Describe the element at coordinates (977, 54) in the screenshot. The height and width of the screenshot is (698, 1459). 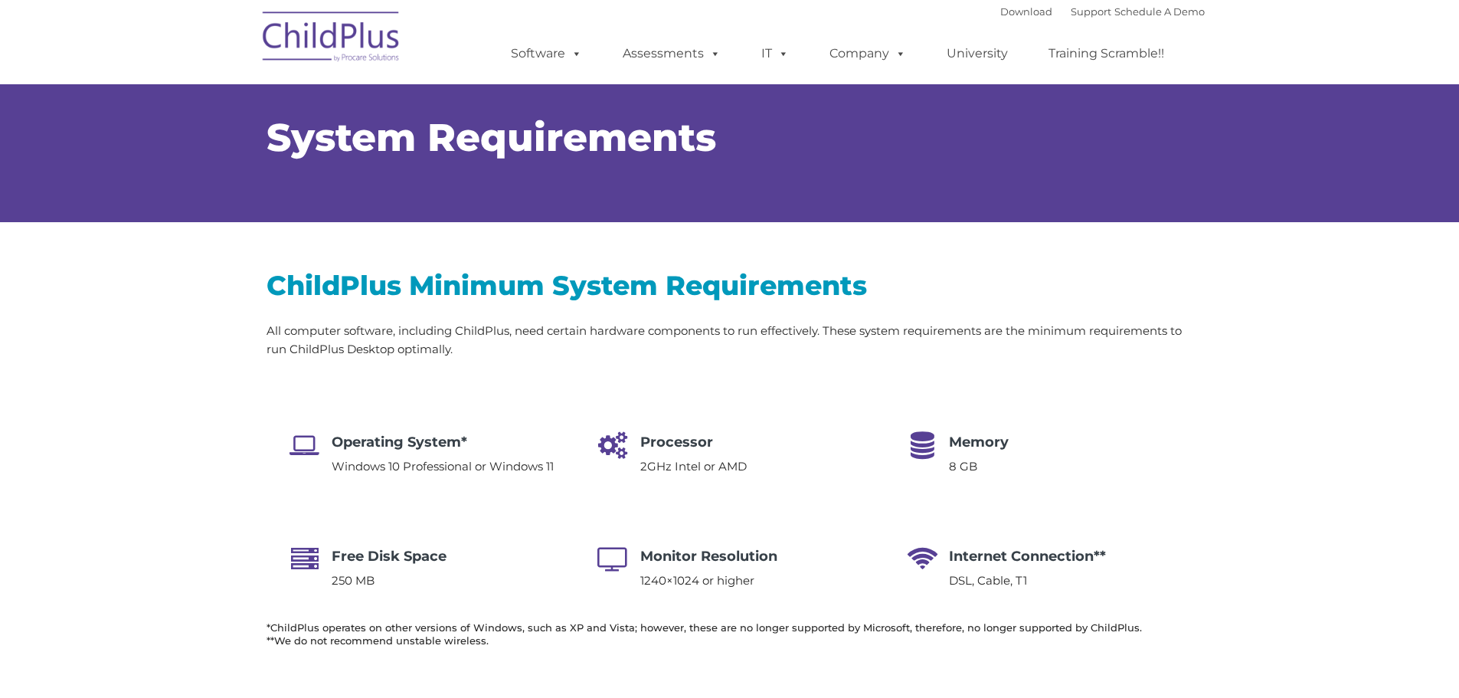
I see `a: University` at that location.